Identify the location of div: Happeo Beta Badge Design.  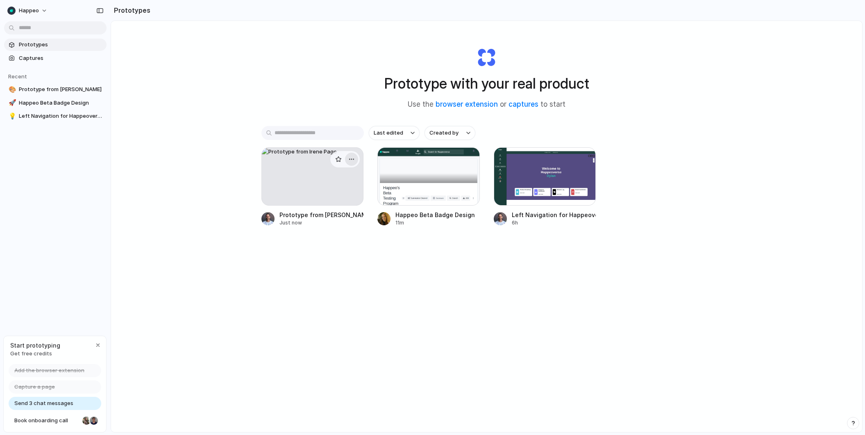
(435, 214).